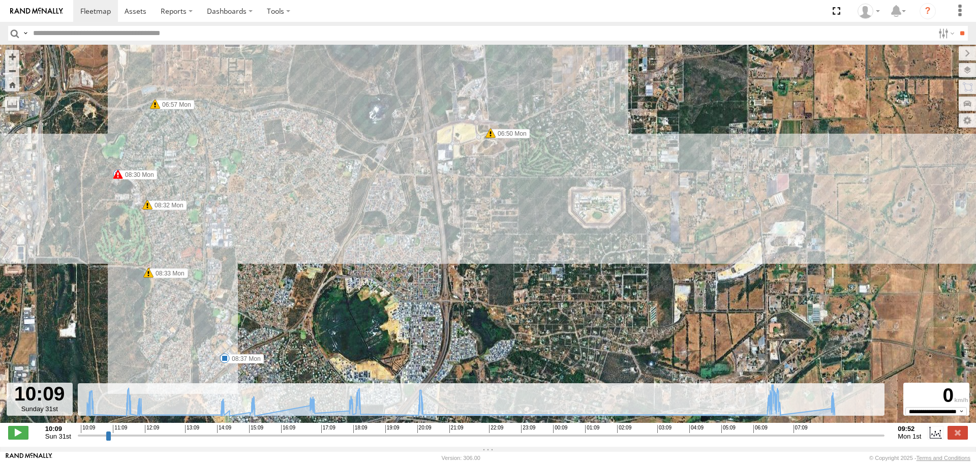  Describe the element at coordinates (424, 429) in the screenshot. I see `span: 20:09` at that location.